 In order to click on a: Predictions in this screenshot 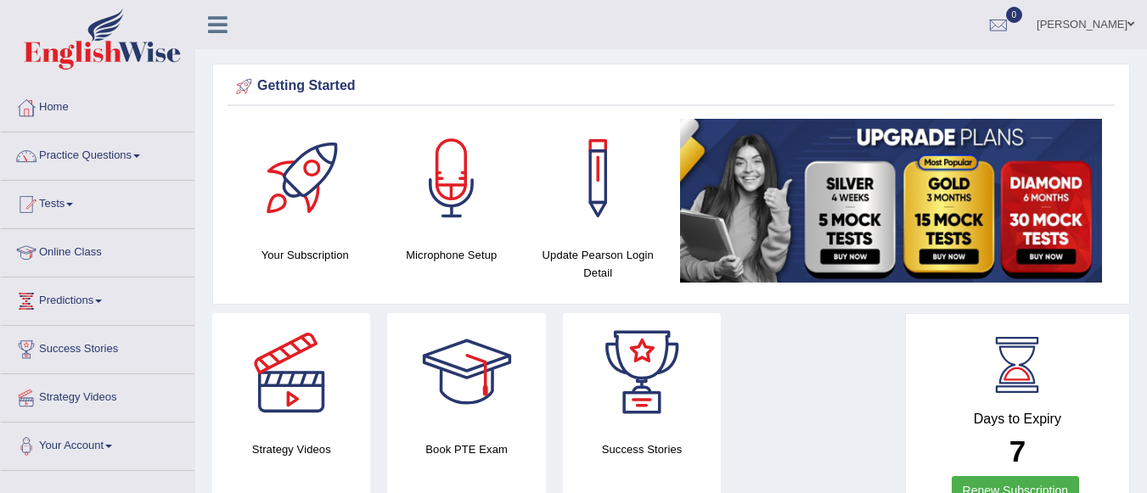, I will do `click(98, 299)`.